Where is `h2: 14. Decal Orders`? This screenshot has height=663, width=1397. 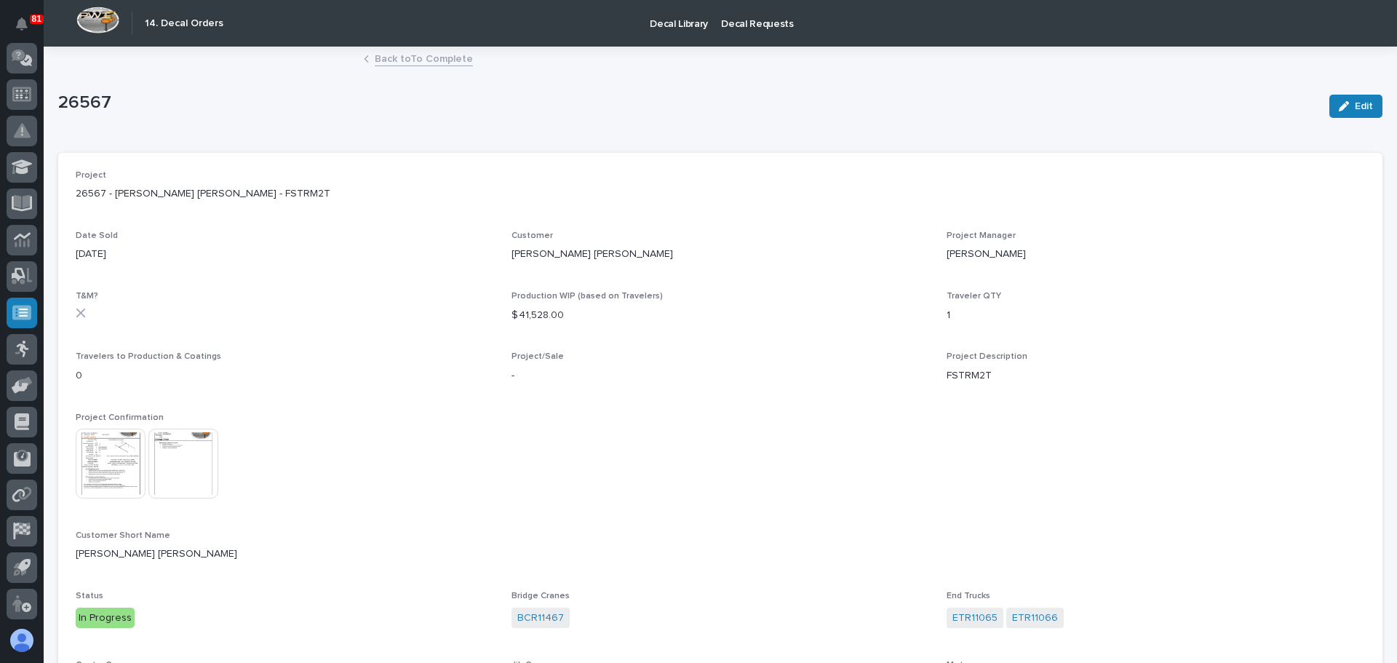 h2: 14. Decal Orders is located at coordinates (184, 23).